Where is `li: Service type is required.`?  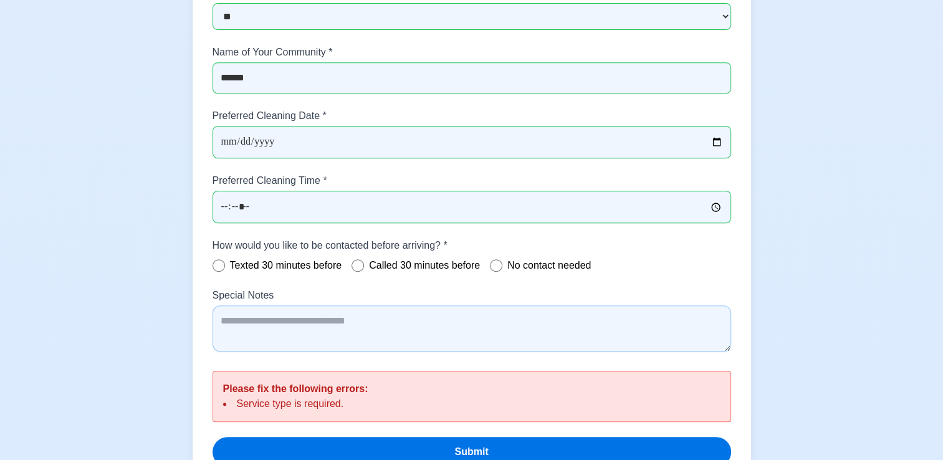 li: Service type is required. is located at coordinates (472, 404).